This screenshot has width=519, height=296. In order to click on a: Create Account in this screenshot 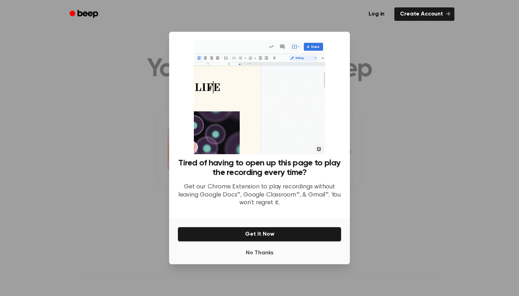, I will do `click(425, 14)`.